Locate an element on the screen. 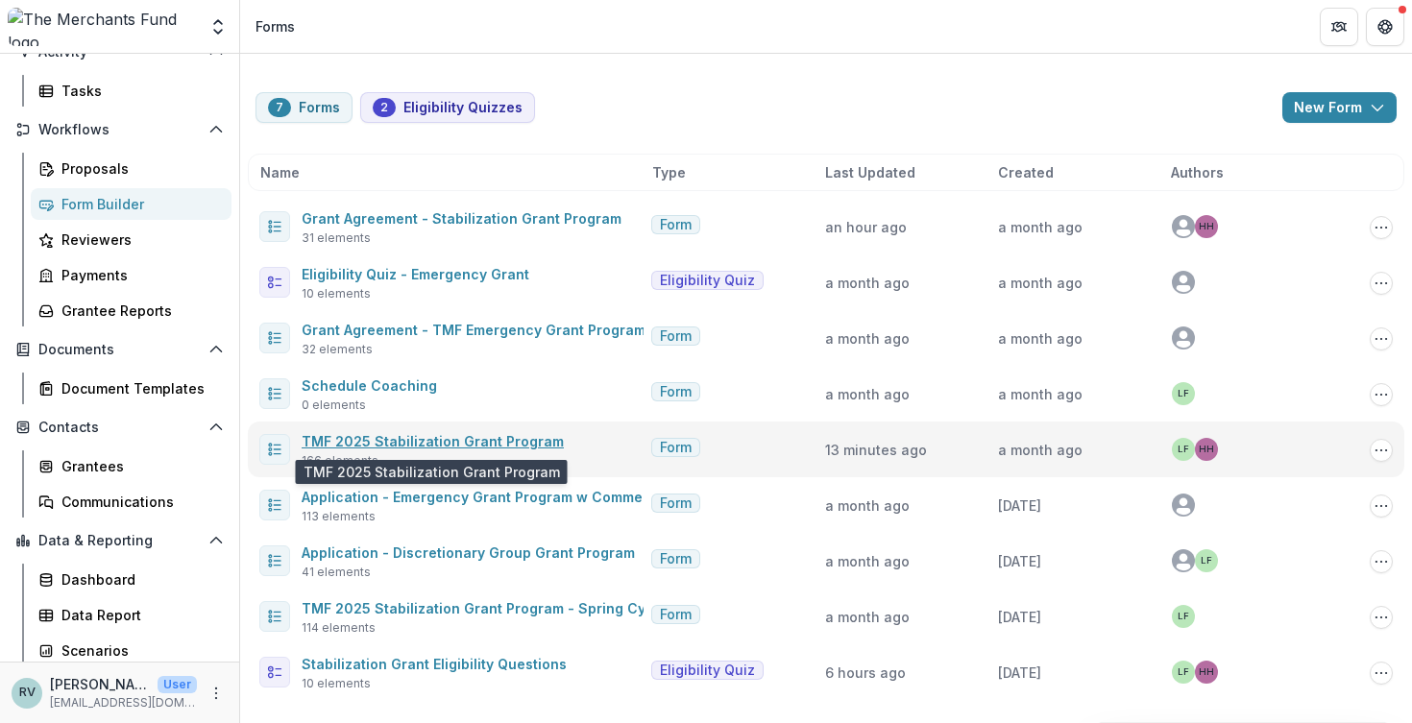 Image resolution: width=1412 pixels, height=723 pixels. span: Created is located at coordinates (1026, 172).